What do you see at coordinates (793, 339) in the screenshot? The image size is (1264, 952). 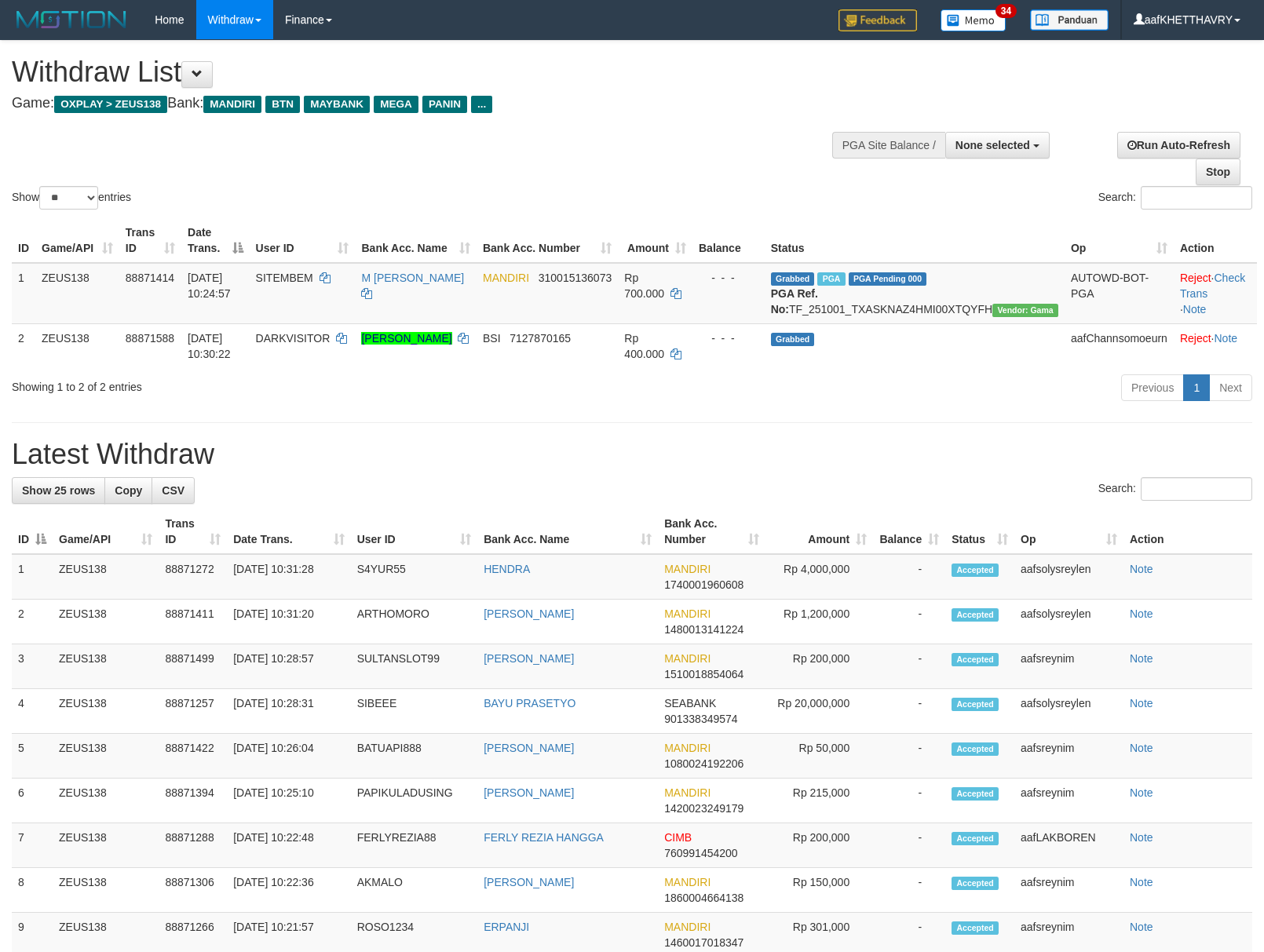 I see `span: Grabbed` at bounding box center [793, 339].